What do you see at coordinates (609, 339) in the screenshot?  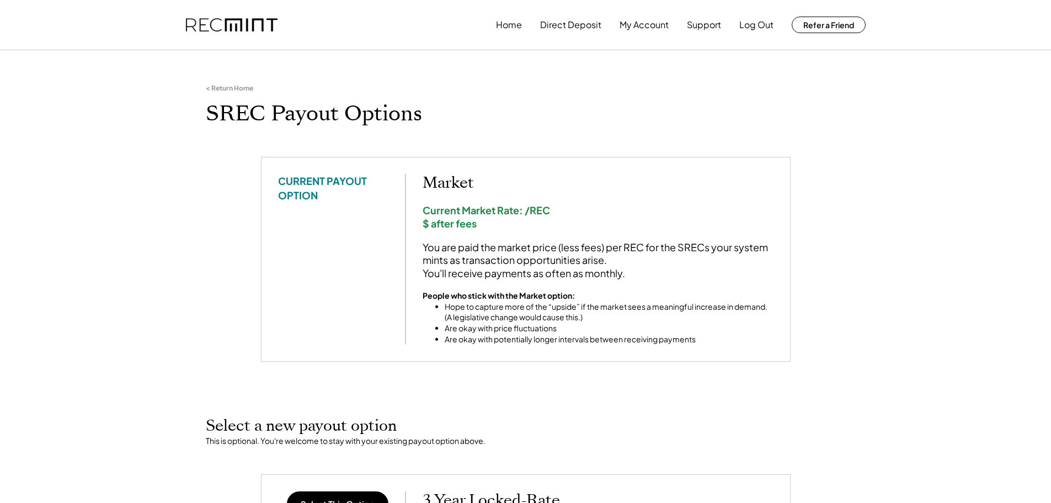 I see `li: Are okay with potentially longer intervals between receiving payments` at bounding box center [609, 339].